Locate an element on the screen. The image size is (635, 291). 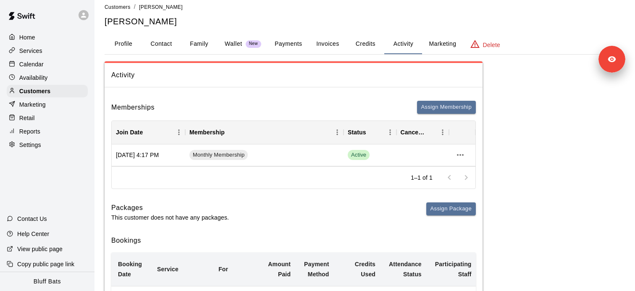
a: Reports is located at coordinates (47, 131).